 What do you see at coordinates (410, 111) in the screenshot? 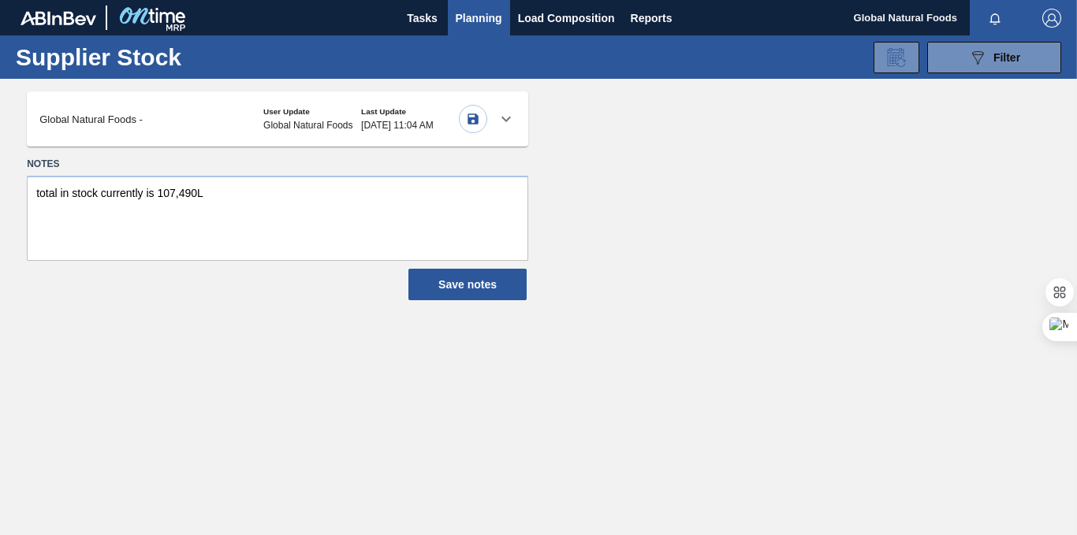
I see `h5: Last Update` at bounding box center [410, 111].